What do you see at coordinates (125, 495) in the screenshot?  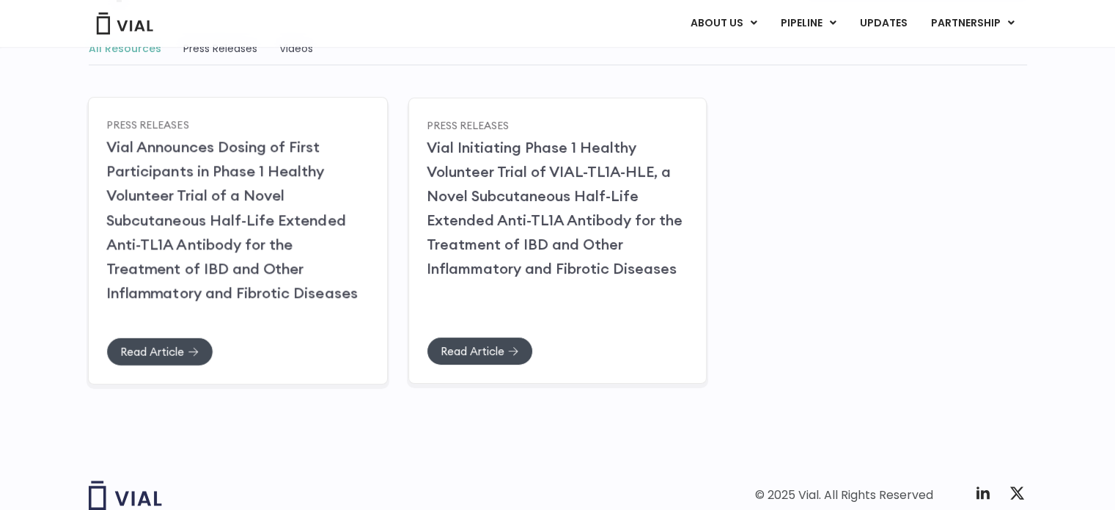 I see `img: Vial logo wih "Vial" spelled out` at bounding box center [125, 495].